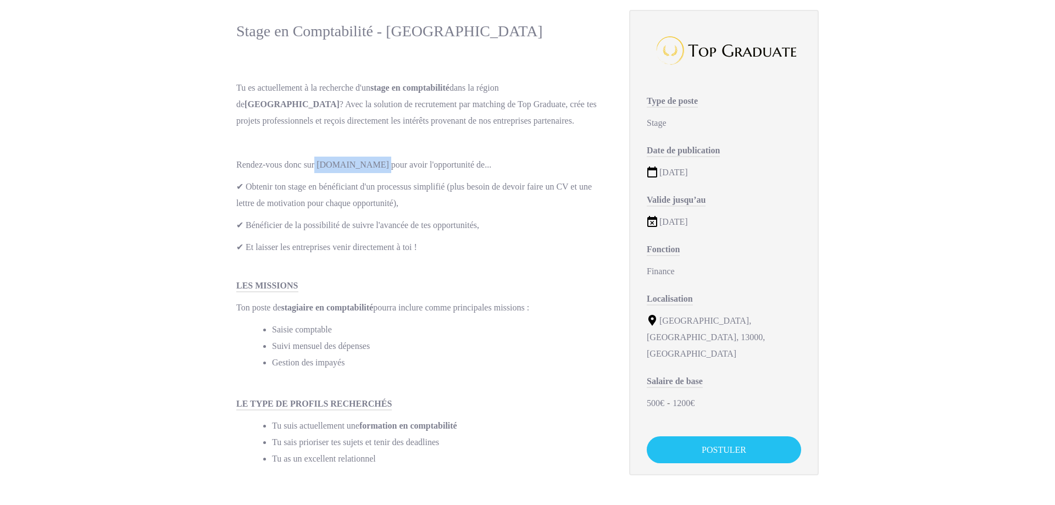 The width and height of the screenshot is (1055, 505). What do you see at coordinates (440, 363) in the screenshot?
I see `li: Gestion des impayés` at bounding box center [440, 363].